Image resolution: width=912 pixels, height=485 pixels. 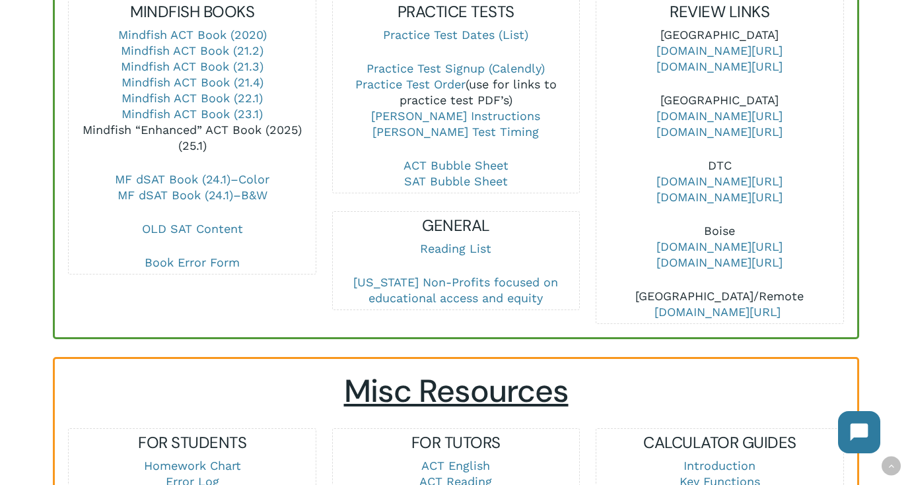 What do you see at coordinates (456, 165) in the screenshot?
I see `a: ACT Bubble Sheet` at bounding box center [456, 165].